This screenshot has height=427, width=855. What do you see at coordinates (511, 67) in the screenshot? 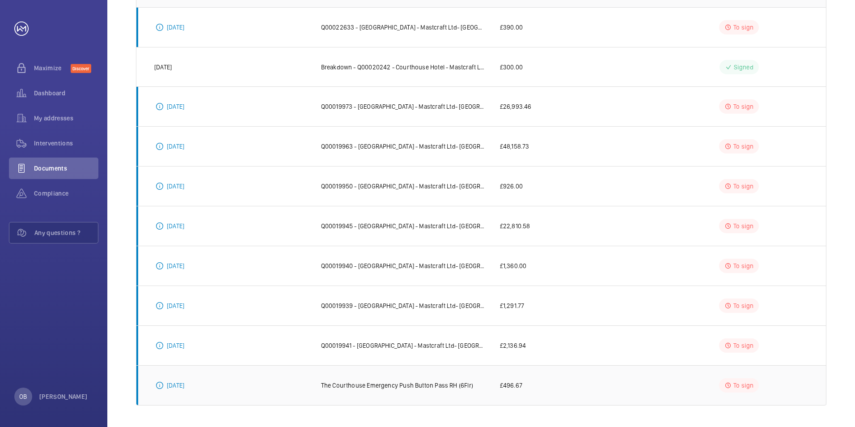
I see `p: £300.00` at bounding box center [511, 67].